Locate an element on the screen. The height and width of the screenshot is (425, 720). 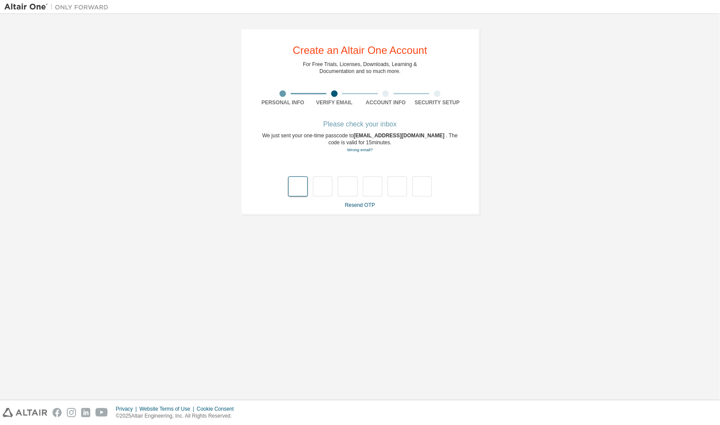
div: Please check your inbox is located at coordinates (360, 124).